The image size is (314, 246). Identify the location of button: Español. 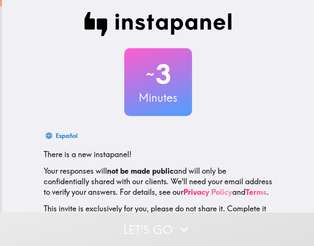
(62, 135).